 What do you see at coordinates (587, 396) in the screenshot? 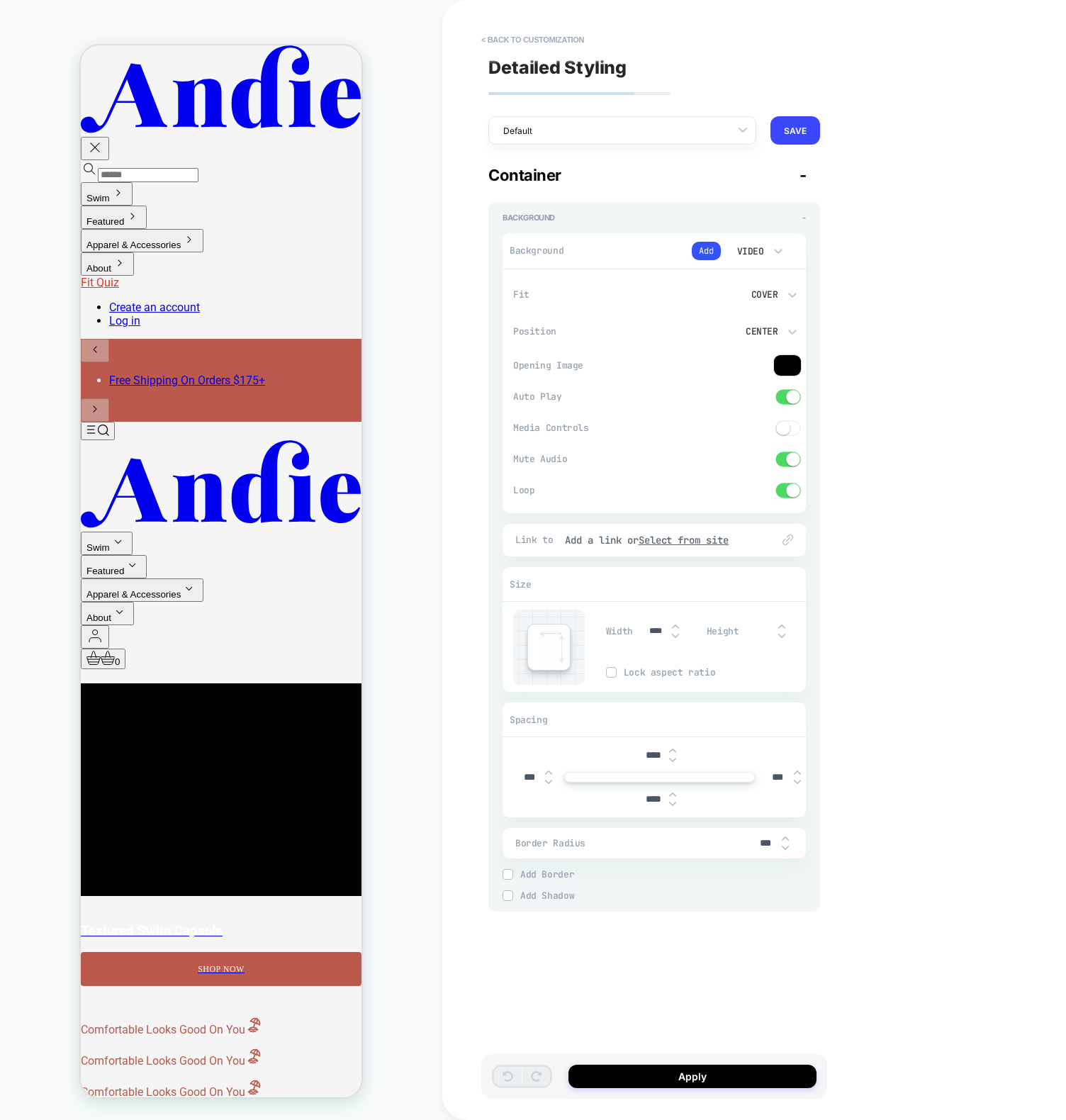
I see `span: Auto Play` at bounding box center [587, 396].